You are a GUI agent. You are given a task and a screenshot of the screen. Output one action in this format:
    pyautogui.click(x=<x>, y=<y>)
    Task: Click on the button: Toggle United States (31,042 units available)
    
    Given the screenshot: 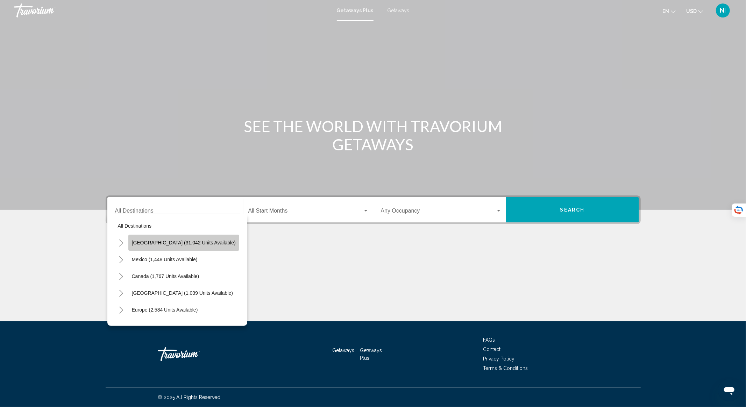 What is the action you would take?
    pyautogui.click(x=121, y=243)
    